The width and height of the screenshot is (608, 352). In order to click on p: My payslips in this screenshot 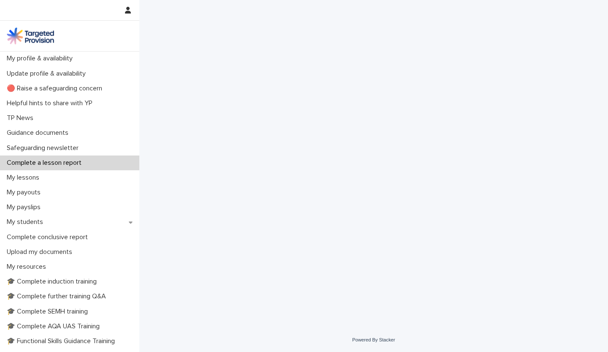, I will do `click(25, 207)`.